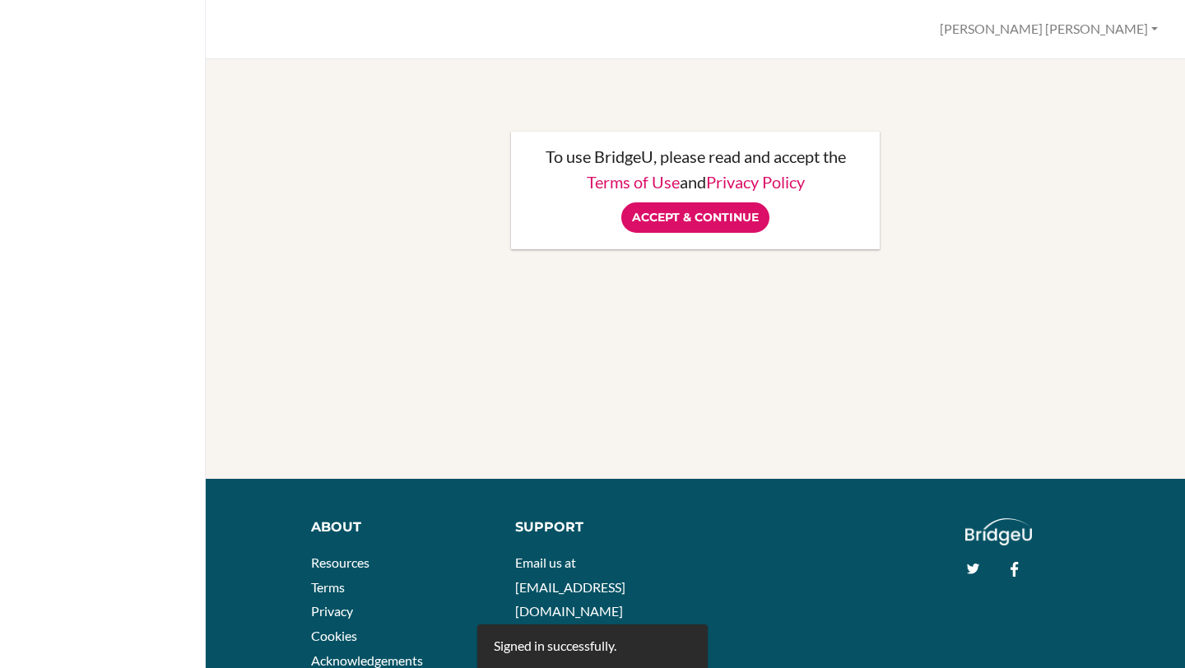 This screenshot has height=668, width=1185. I want to click on div: Support, so click(599, 528).